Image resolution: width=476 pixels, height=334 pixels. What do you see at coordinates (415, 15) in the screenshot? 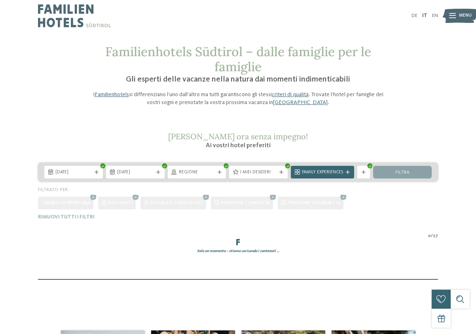
I see `a: DE` at bounding box center [415, 15].